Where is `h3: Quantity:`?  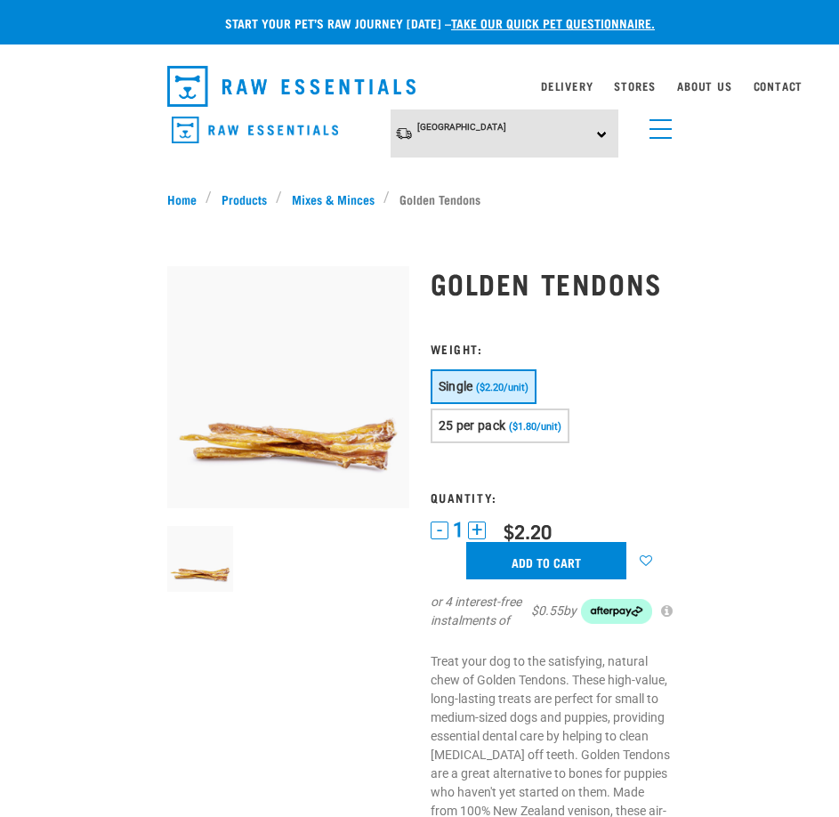 h3: Quantity: is located at coordinates (552, 497).